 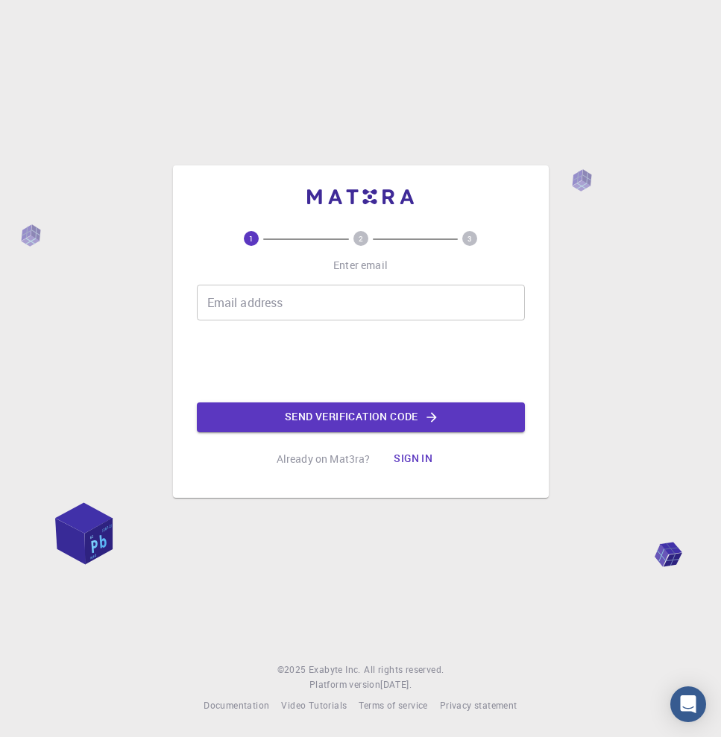 I want to click on span: Terms of service, so click(x=393, y=705).